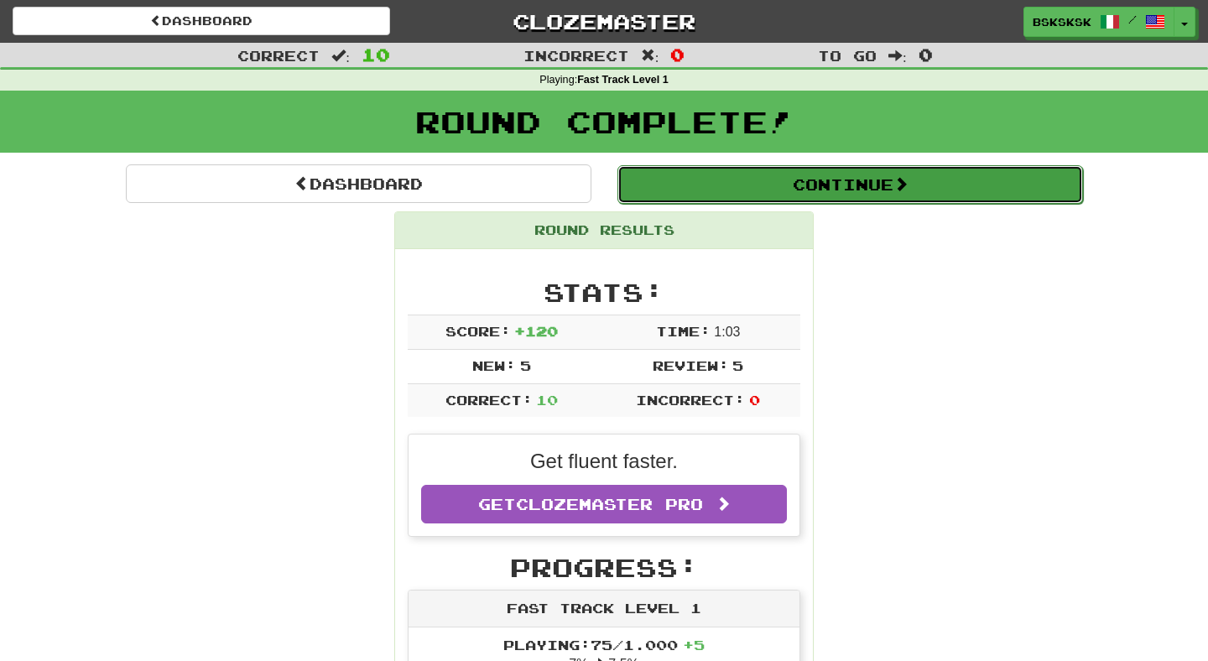 This screenshot has height=661, width=1208. Describe the element at coordinates (604, 292) in the screenshot. I see `h2: Stats:` at that location.